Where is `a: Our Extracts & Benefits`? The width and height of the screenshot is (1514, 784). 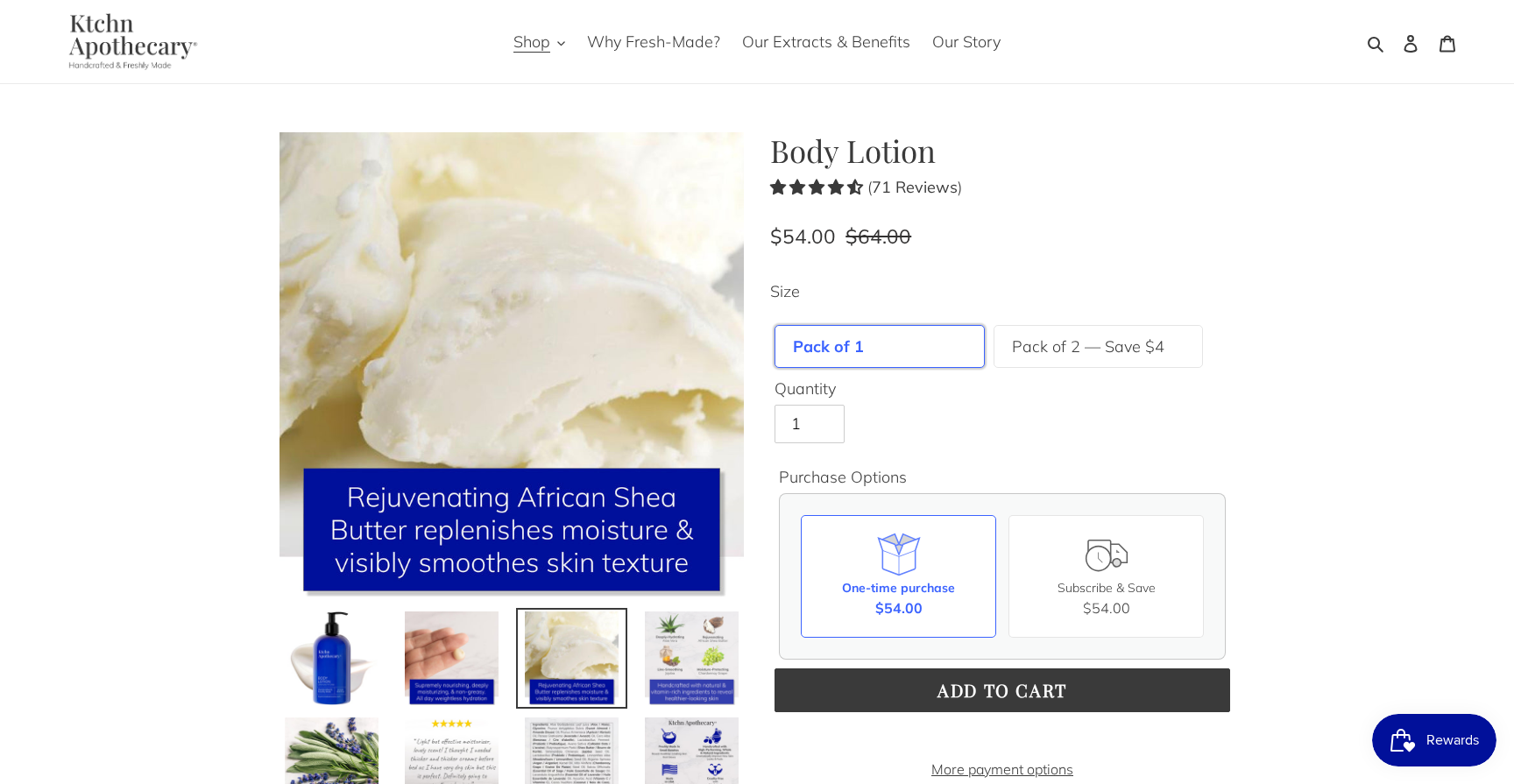 a: Our Extracts & Benefits is located at coordinates (826, 41).